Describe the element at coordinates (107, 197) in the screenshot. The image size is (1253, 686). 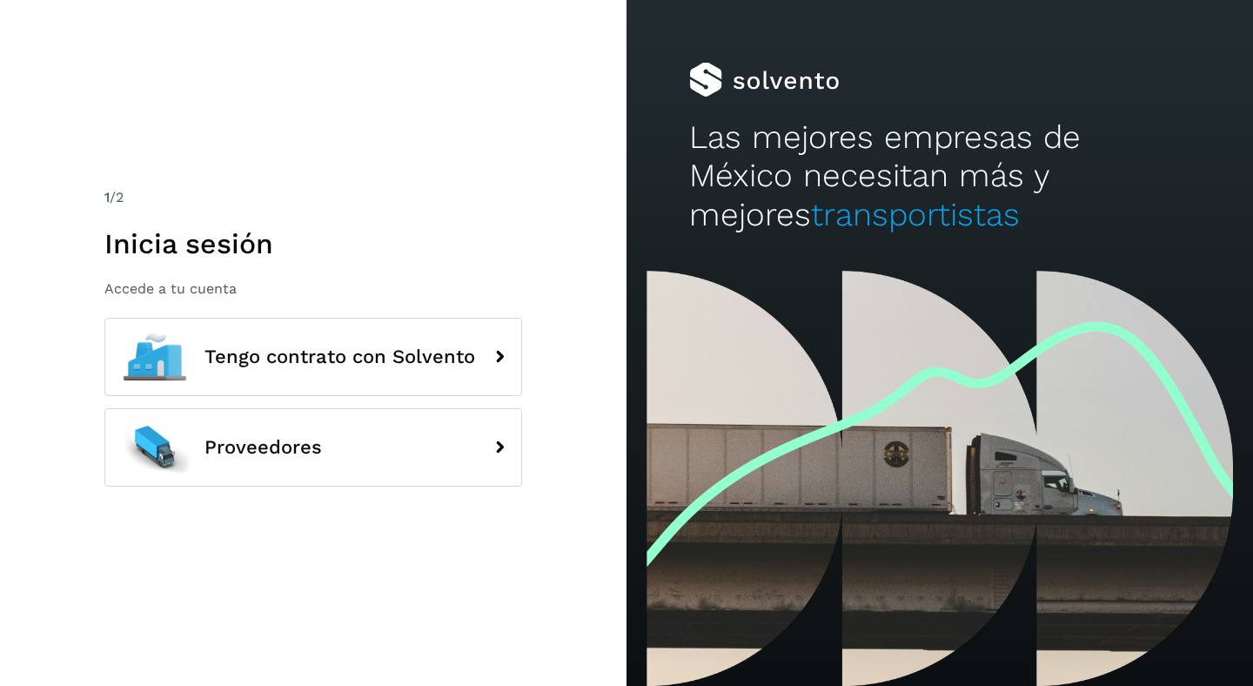
I see `span: 1` at that location.